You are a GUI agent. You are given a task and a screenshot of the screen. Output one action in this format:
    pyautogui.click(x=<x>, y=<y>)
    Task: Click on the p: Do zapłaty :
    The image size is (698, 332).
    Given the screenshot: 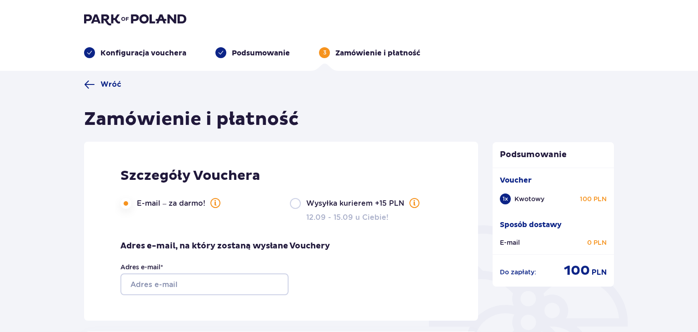 What is the action you would take?
    pyautogui.click(x=518, y=272)
    